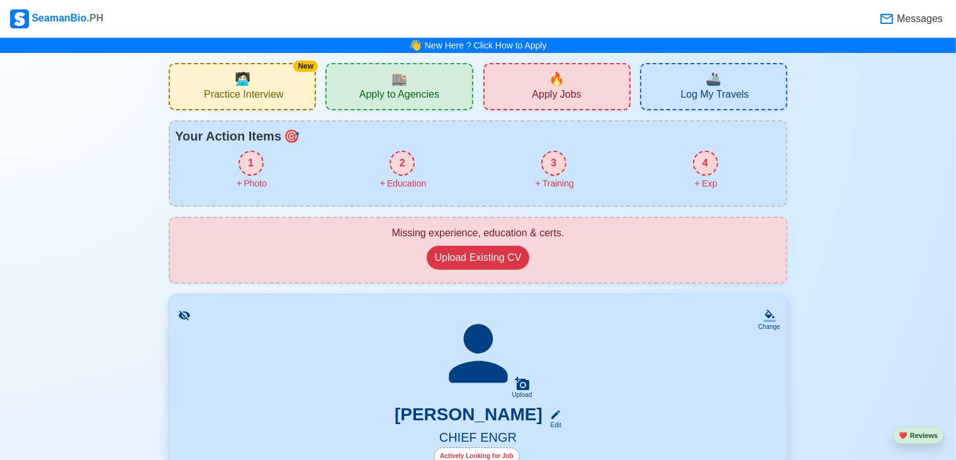  Describe the element at coordinates (242, 79) in the screenshot. I see `span: interview` at that location.